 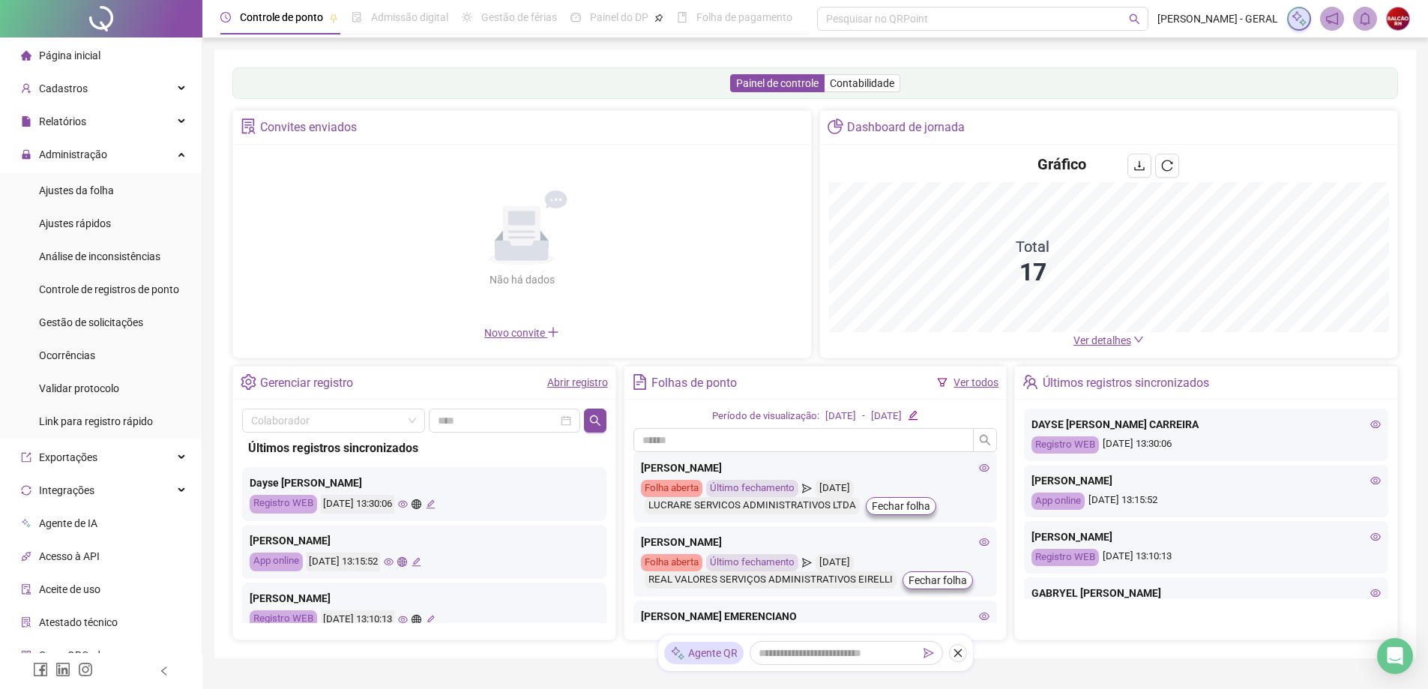 What do you see at coordinates (765, 416) in the screenshot?
I see `div: Período de visualização:` at bounding box center [765, 416].